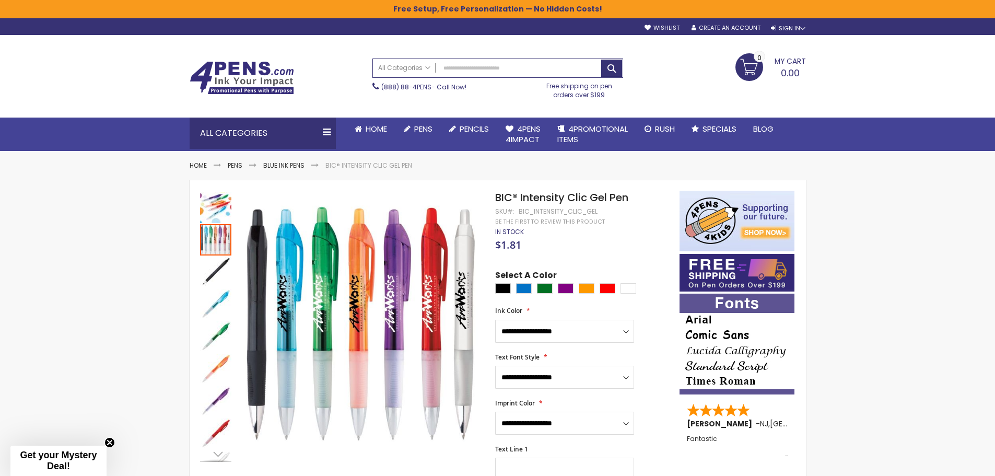 The height and width of the screenshot is (476, 995). I want to click on img: Free shipping on orders over $199, so click(737, 273).